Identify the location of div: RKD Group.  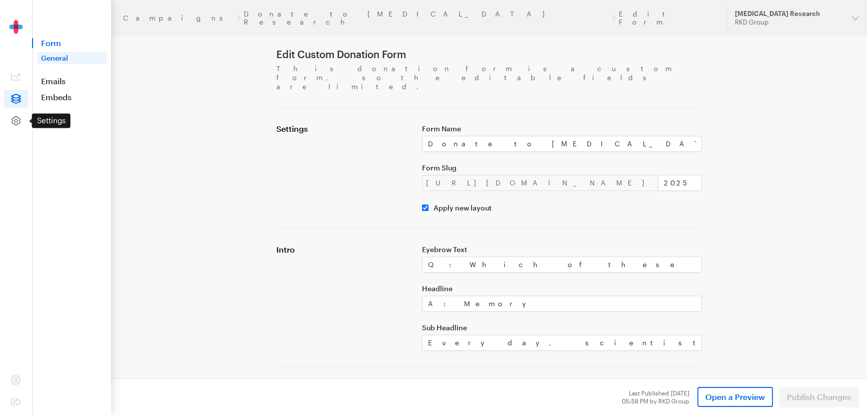
(789, 22).